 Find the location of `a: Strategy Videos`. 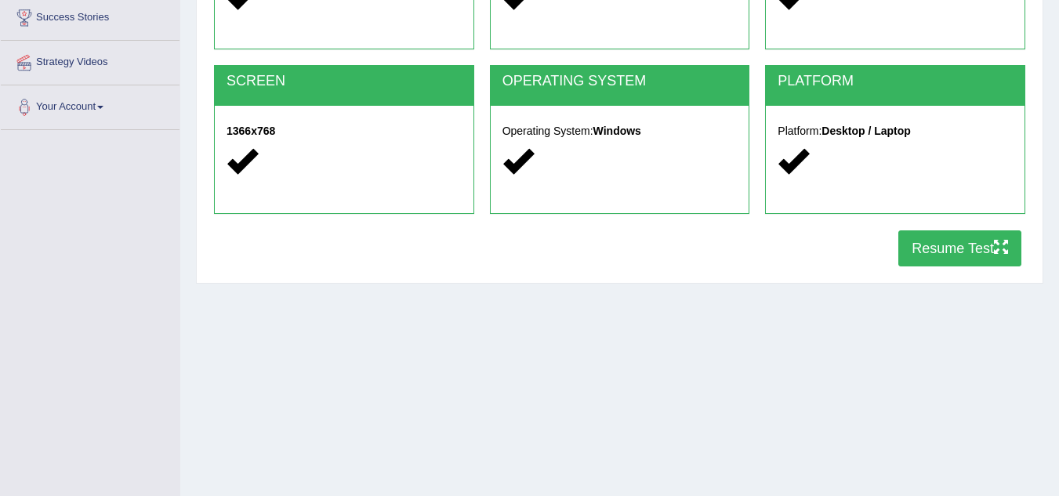

a: Strategy Videos is located at coordinates (90, 60).